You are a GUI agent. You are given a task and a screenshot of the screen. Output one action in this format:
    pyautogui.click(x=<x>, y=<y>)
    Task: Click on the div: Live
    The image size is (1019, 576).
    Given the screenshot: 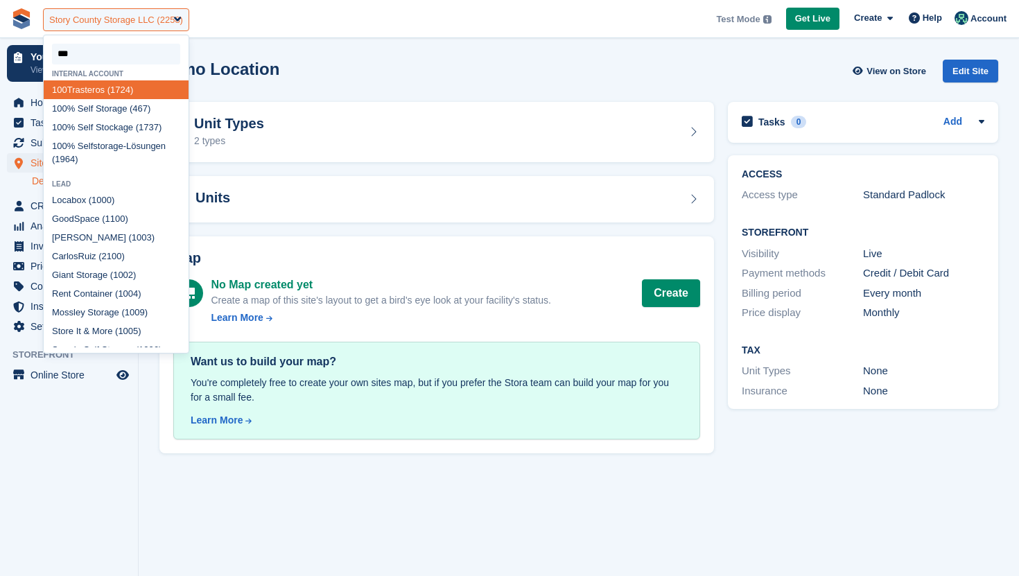 What is the action you would take?
    pyautogui.click(x=923, y=254)
    